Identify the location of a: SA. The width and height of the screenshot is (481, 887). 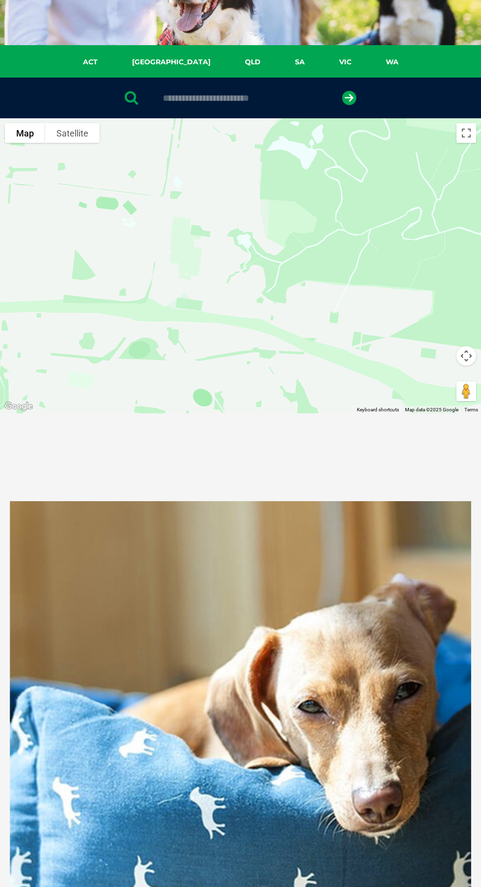
(300, 62).